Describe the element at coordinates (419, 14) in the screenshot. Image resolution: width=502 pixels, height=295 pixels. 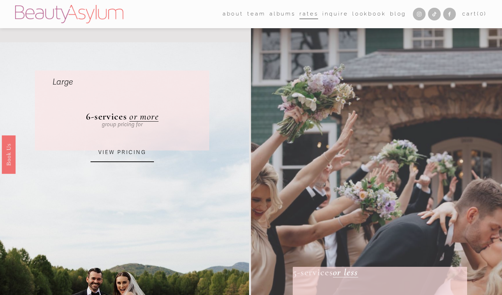
I see `a: Instagram` at that location.